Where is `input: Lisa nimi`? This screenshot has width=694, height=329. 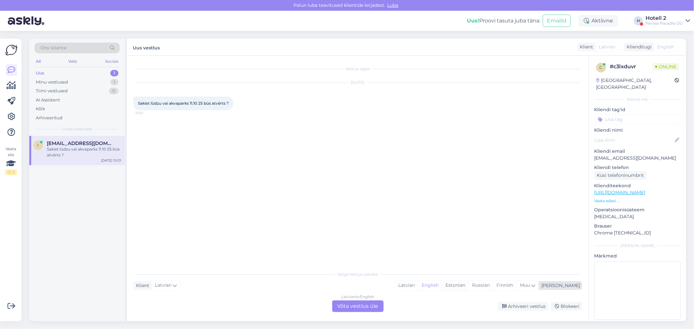 input: Lisa nimi is located at coordinates (634, 140).